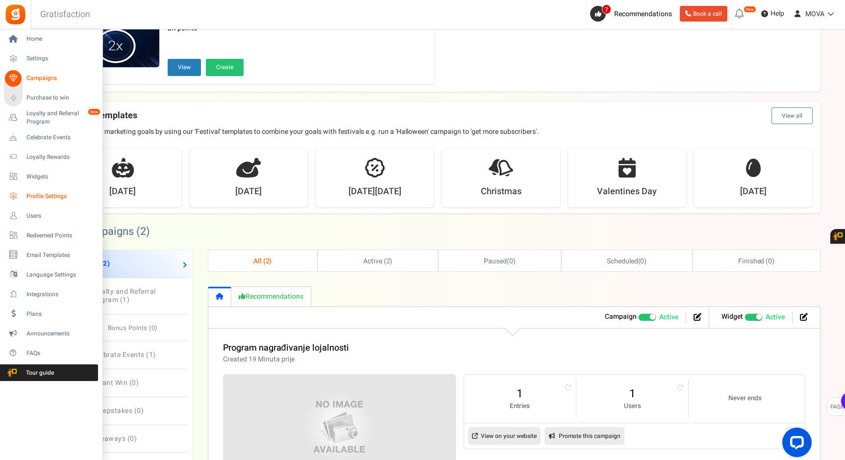 Image resolution: width=845 pixels, height=460 pixels. What do you see at coordinates (504, 436) in the screenshot?
I see `a: View on your website` at bounding box center [504, 436].